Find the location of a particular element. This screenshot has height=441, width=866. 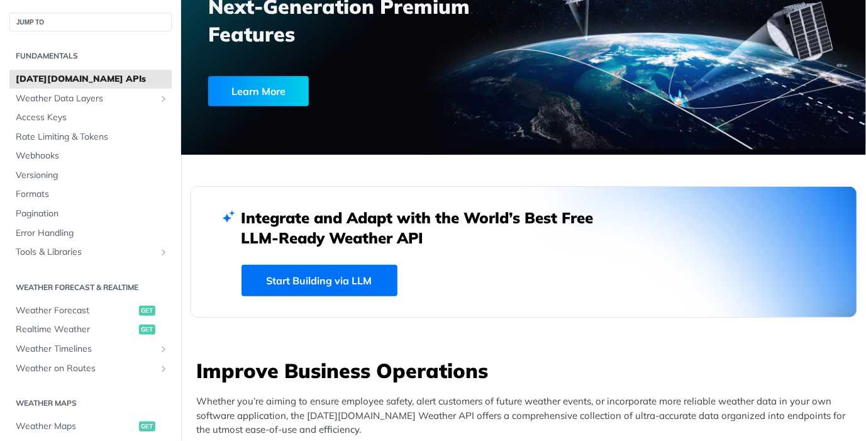

a: Realtime Weatherget is located at coordinates (91, 330).